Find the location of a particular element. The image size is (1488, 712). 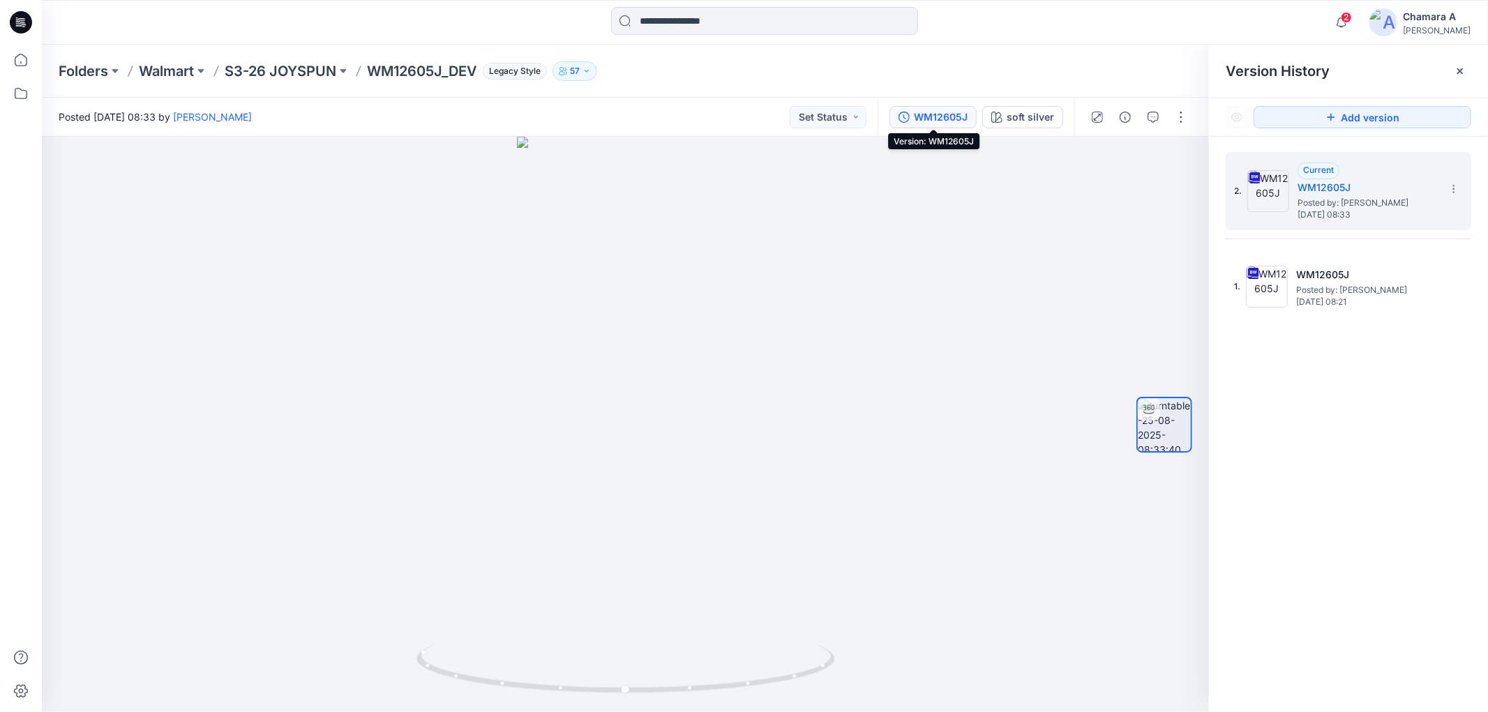

p: S3-26 JOYSPUN is located at coordinates (281, 71).